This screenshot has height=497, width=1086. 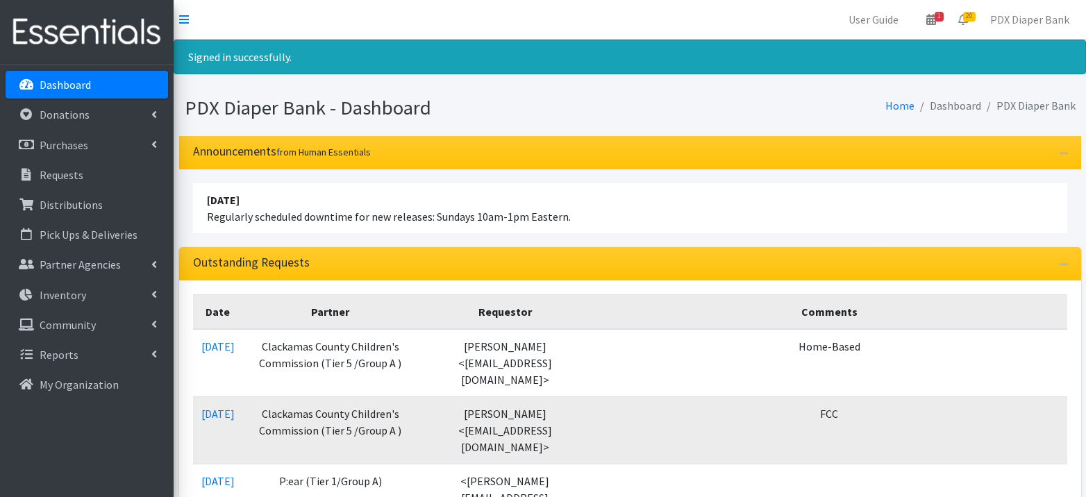 I want to click on span: 1, so click(x=939, y=17).